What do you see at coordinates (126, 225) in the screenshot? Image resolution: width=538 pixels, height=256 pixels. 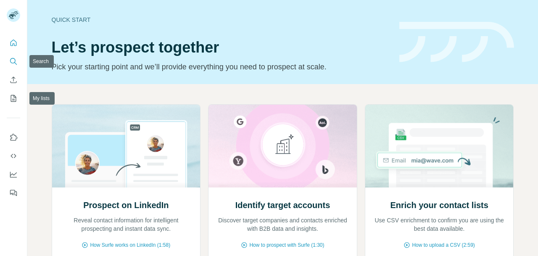 I see `p: Reveal contact information for intelligent prospecting and instant data sync.` at bounding box center [126, 225].